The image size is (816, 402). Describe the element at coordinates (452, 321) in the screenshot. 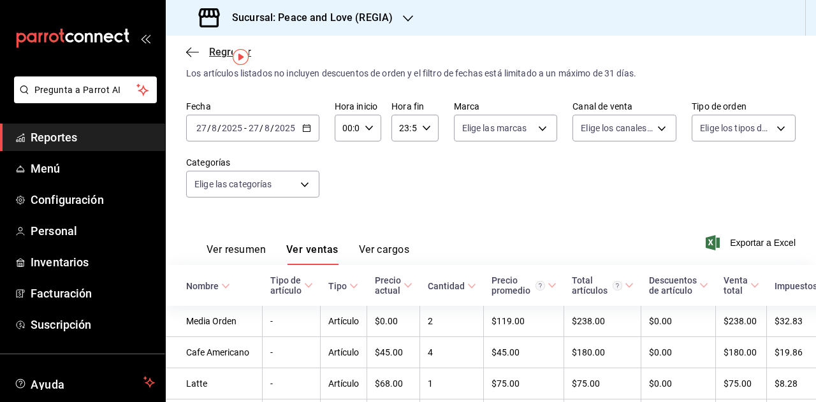

I see `td: 2` at that location.